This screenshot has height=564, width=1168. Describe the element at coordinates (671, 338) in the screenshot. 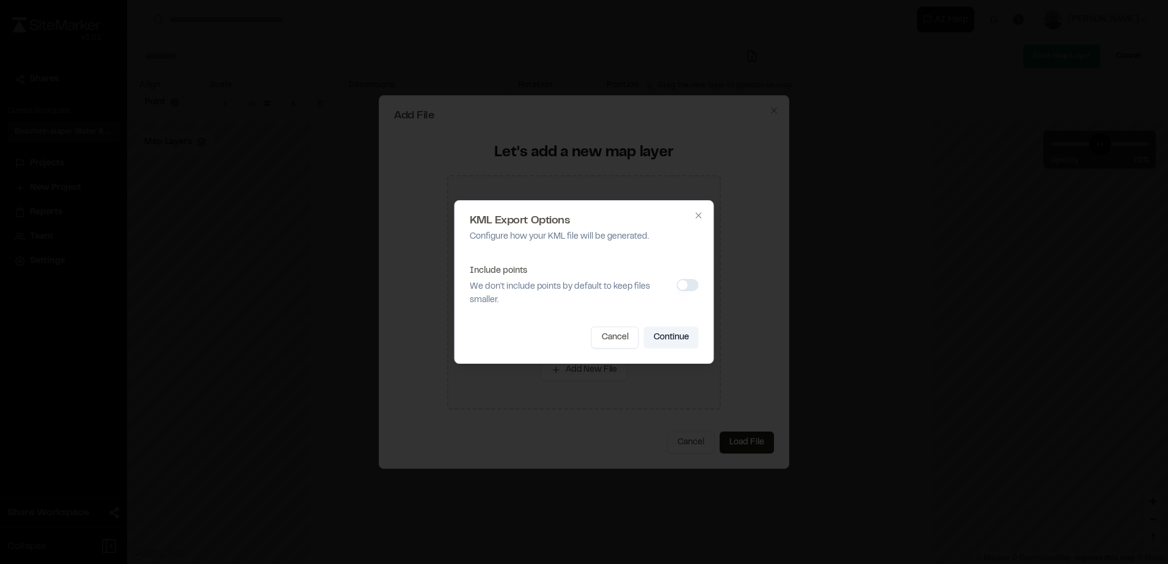

I see `button: Continue` at that location.